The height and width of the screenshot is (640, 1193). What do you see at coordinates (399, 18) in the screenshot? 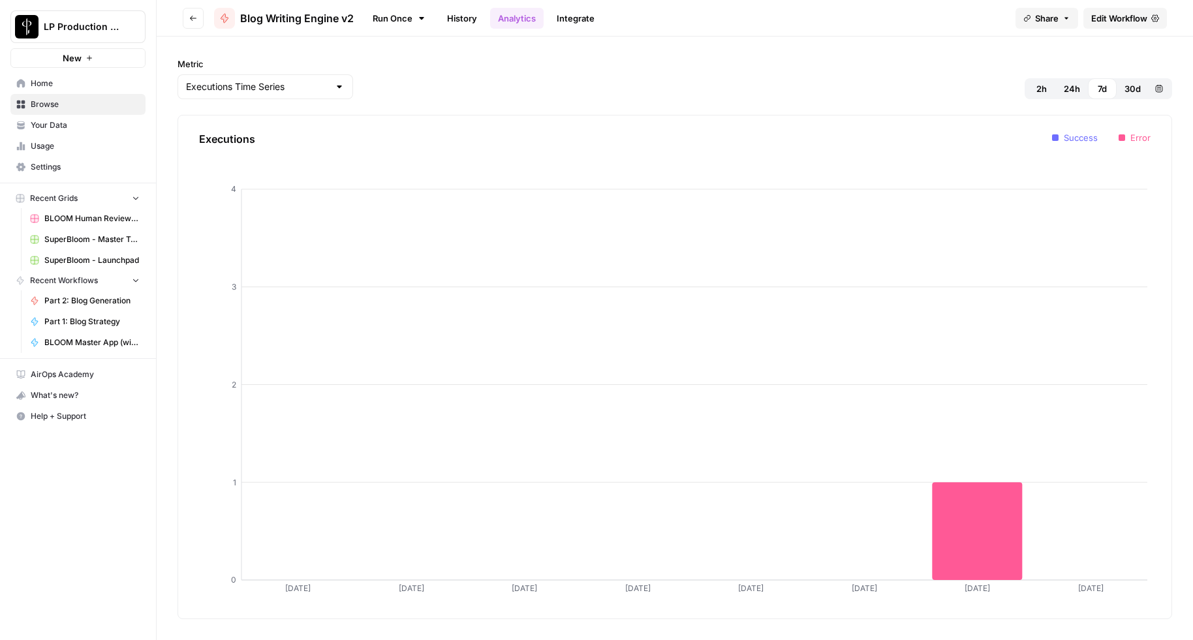
I see `a: Run Once` at bounding box center [399, 18].